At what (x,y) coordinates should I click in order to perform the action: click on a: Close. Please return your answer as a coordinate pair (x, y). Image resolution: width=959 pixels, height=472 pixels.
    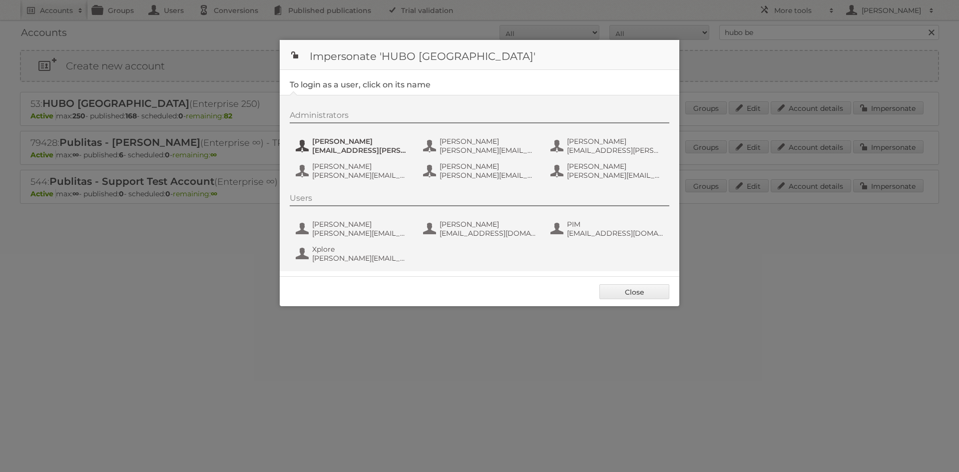
    Looking at the image, I should click on (634, 292).